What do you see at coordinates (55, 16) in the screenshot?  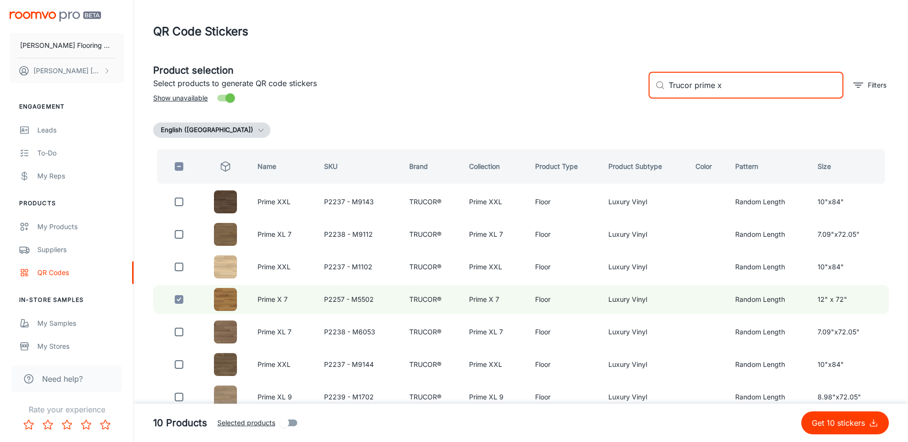 I see `img: Roomvo PRO Beta` at bounding box center [55, 16].